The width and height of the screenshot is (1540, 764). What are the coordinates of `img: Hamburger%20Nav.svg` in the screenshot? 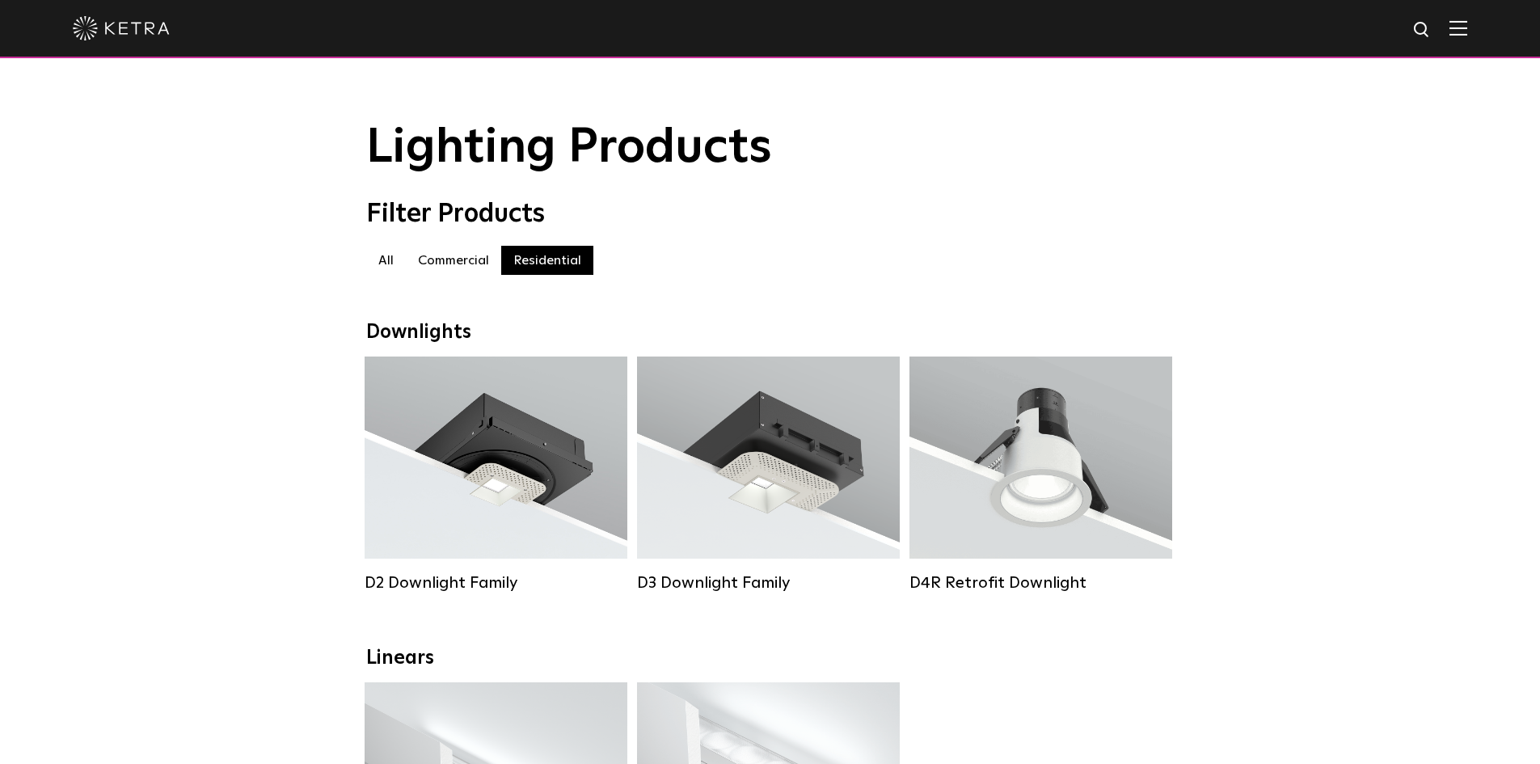 It's located at (1458, 27).